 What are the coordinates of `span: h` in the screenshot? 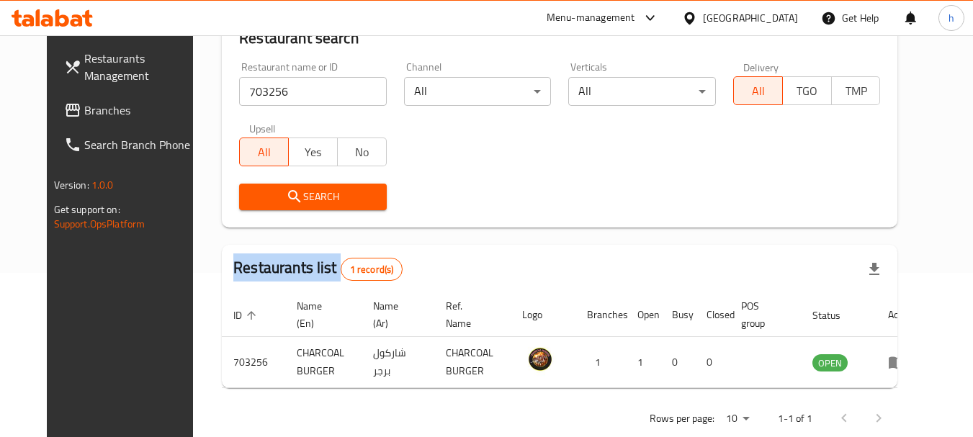 It's located at (951, 18).